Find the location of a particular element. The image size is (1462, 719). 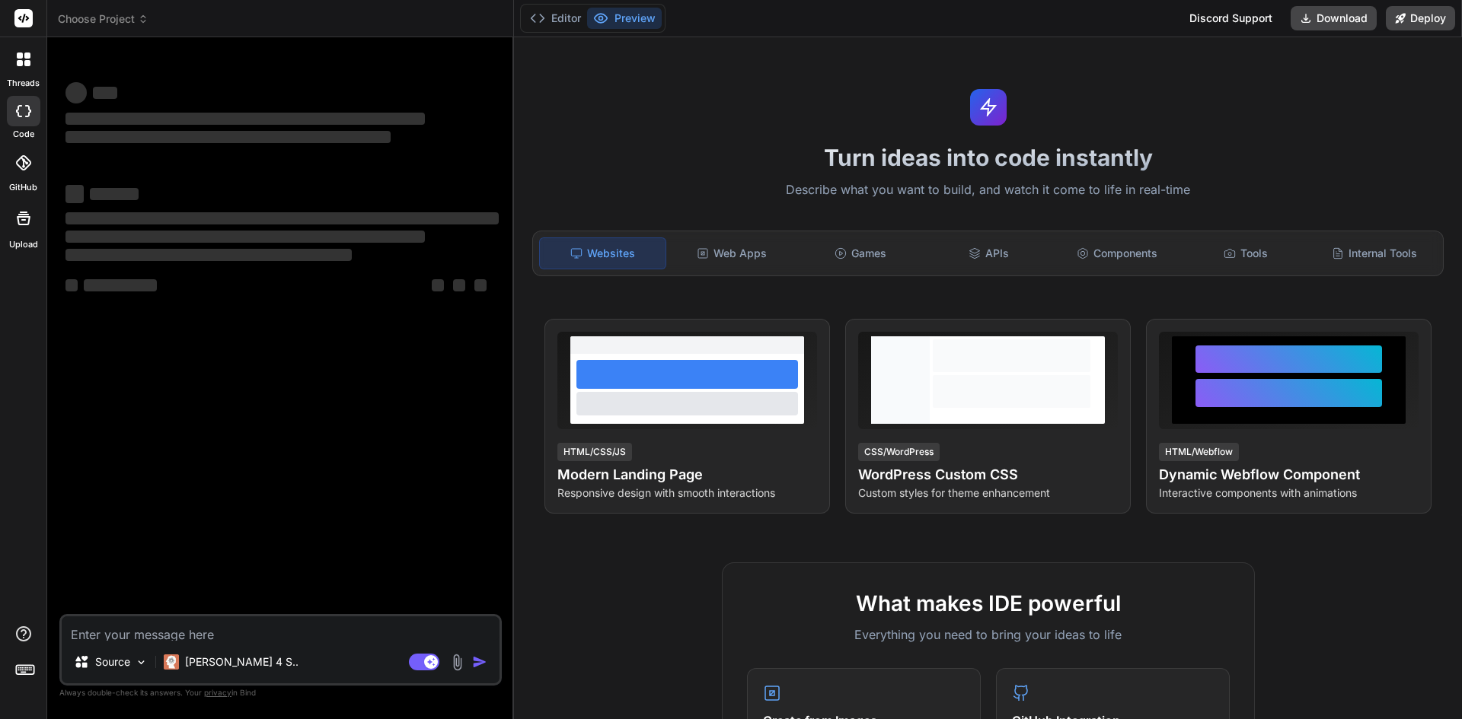

h4: Dynamic Webflow Component is located at coordinates (1288, 475).